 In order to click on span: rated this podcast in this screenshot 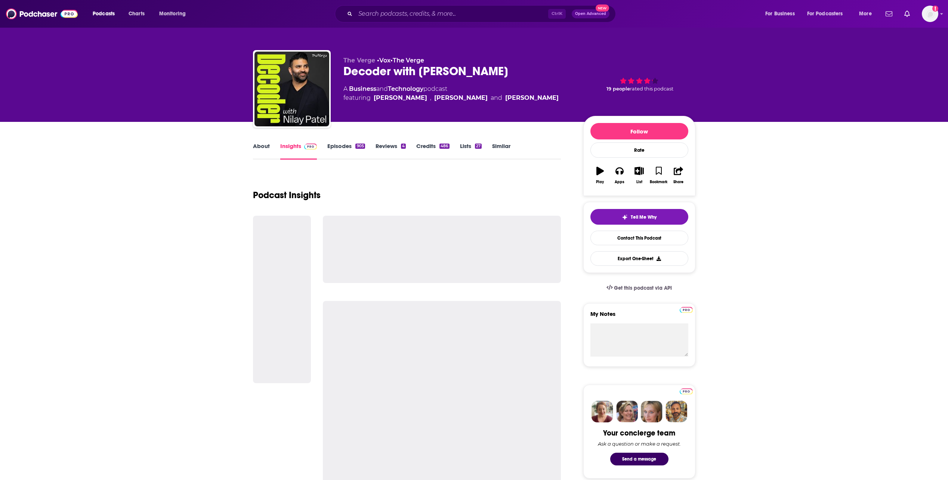, I will do `click(652, 89)`.